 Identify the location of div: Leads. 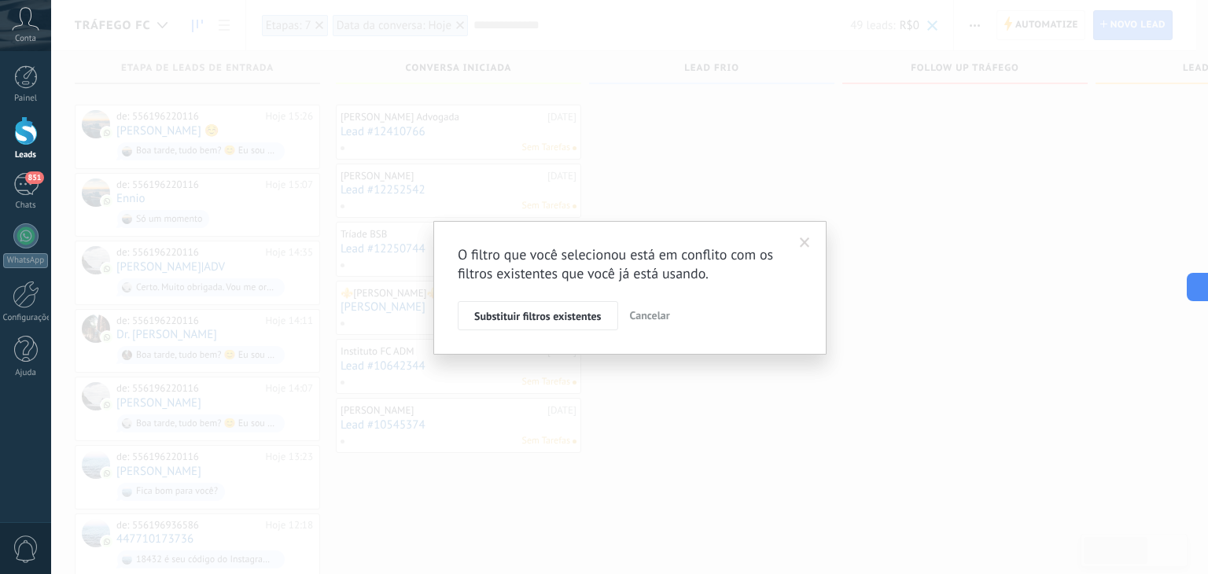
(26, 155).